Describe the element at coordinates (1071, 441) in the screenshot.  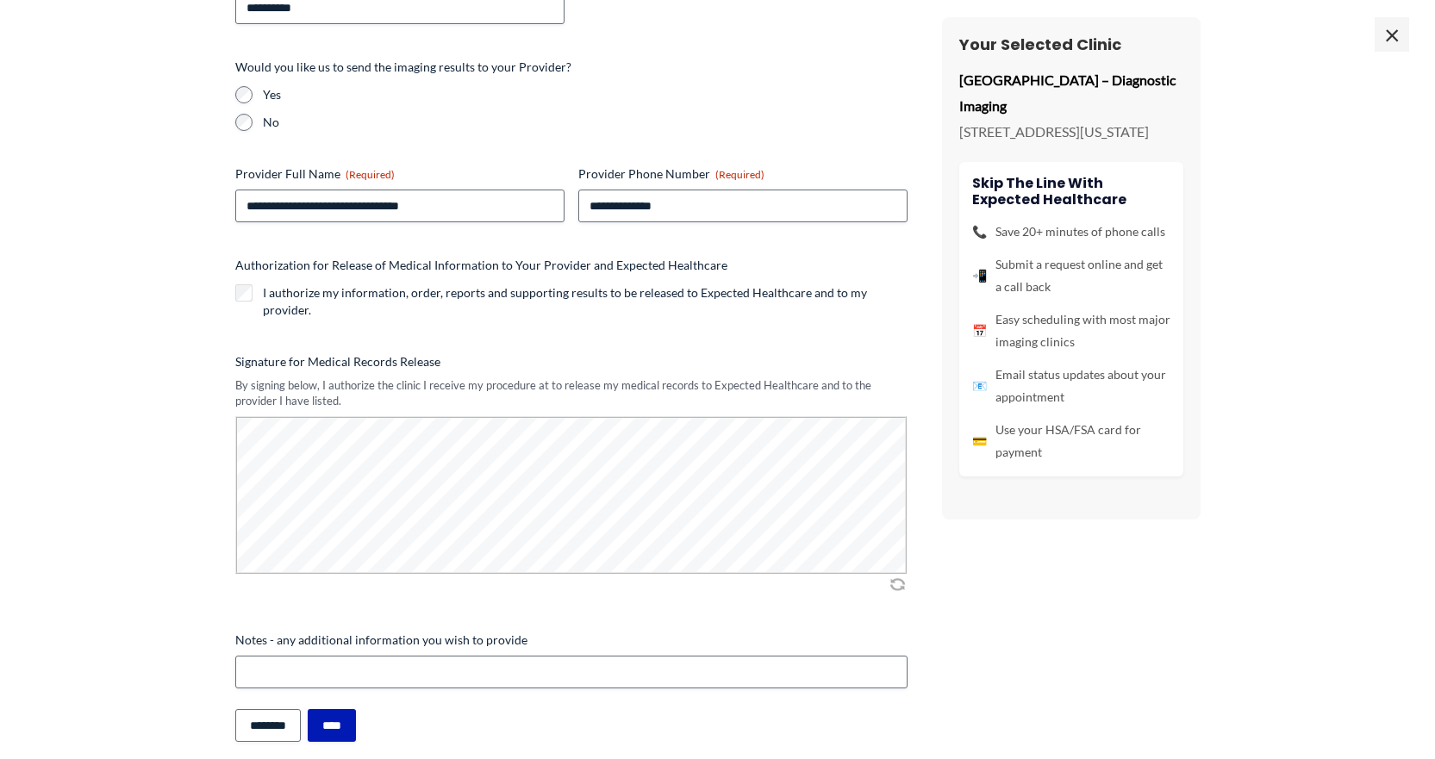
I see `li: Use your HSA/FSA card for payment` at that location.